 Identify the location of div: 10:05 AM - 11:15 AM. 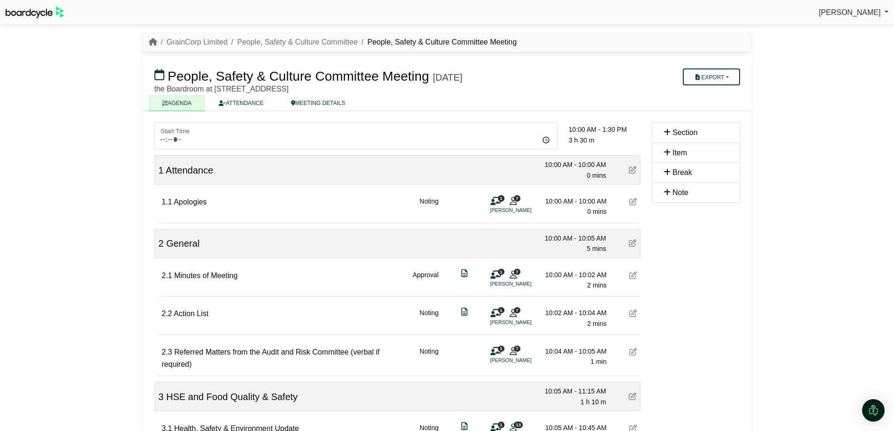
(573, 391).